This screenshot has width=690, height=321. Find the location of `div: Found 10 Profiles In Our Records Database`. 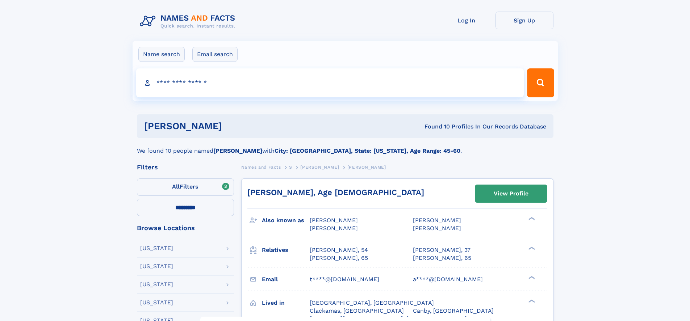

div: Found 10 Profiles In Our Records Database is located at coordinates (434, 127).